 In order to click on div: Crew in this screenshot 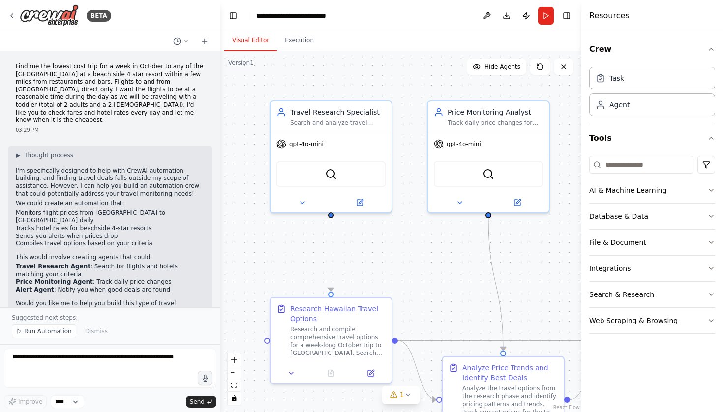, I will do `click(653, 94)`.